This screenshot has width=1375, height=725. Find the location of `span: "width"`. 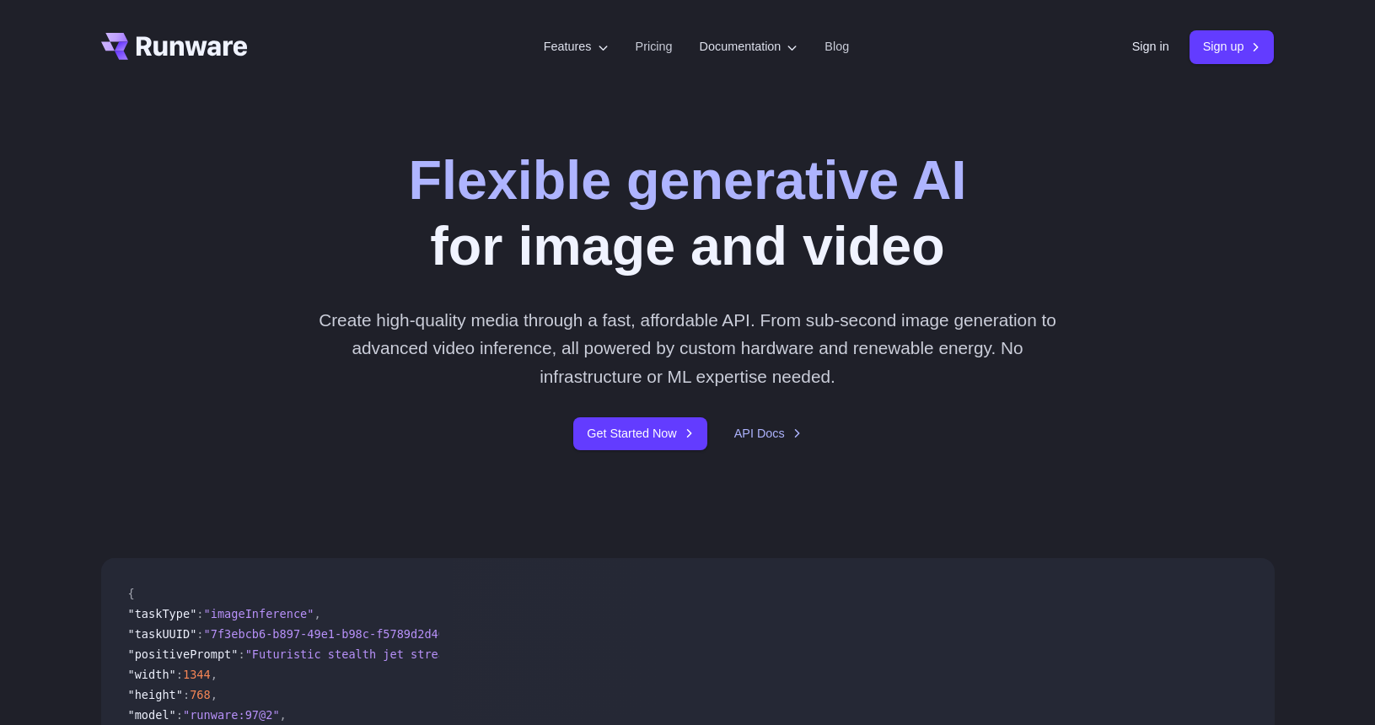

span: "width" is located at coordinates (152, 675).